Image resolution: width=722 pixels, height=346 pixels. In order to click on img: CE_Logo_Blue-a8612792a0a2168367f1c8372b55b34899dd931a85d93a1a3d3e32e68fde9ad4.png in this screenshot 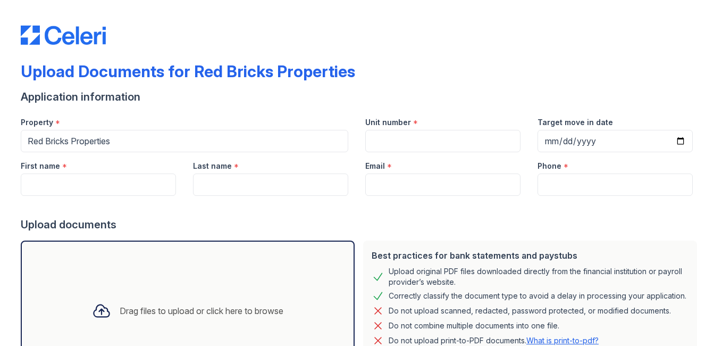, I will do `click(63, 35)`.